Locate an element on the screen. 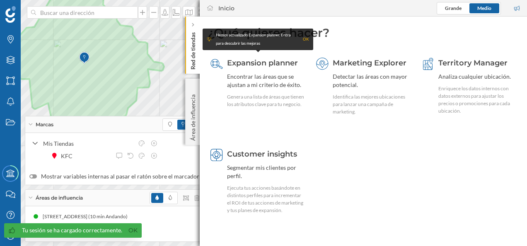  img: customer-intelligence.svg is located at coordinates (217, 155).